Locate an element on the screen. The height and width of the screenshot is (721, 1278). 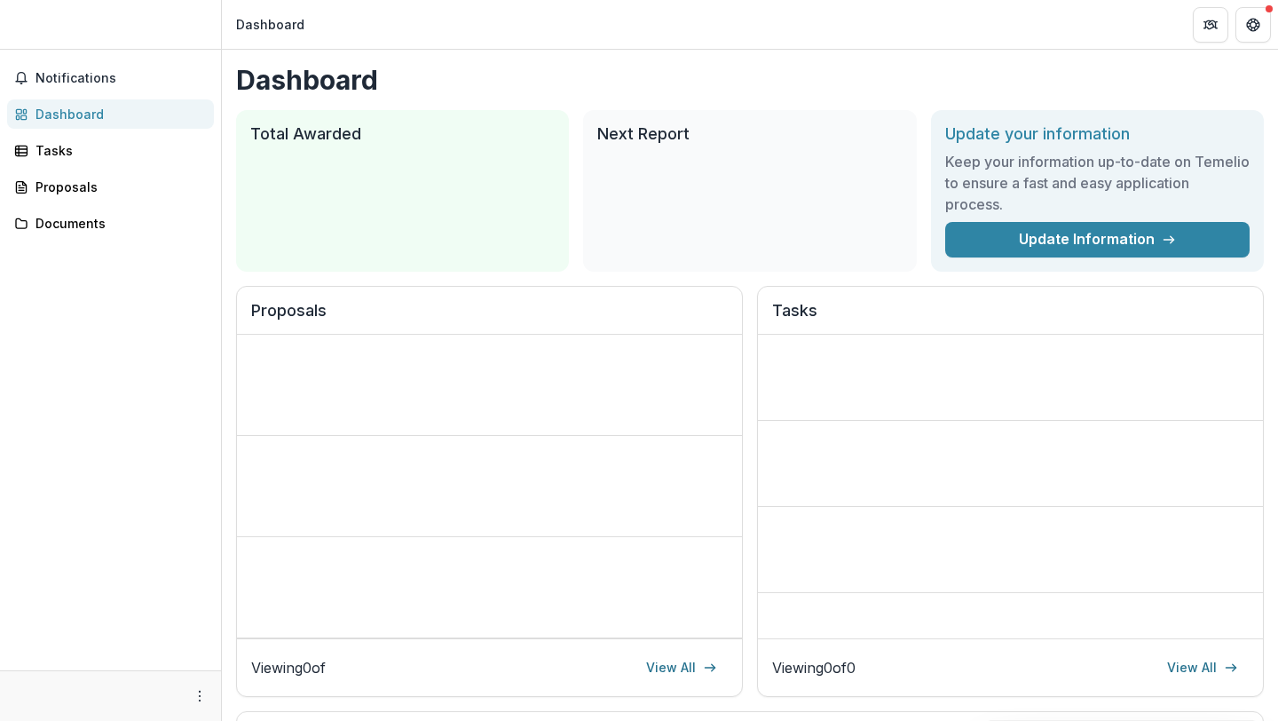
a: Tasks is located at coordinates (110, 150).